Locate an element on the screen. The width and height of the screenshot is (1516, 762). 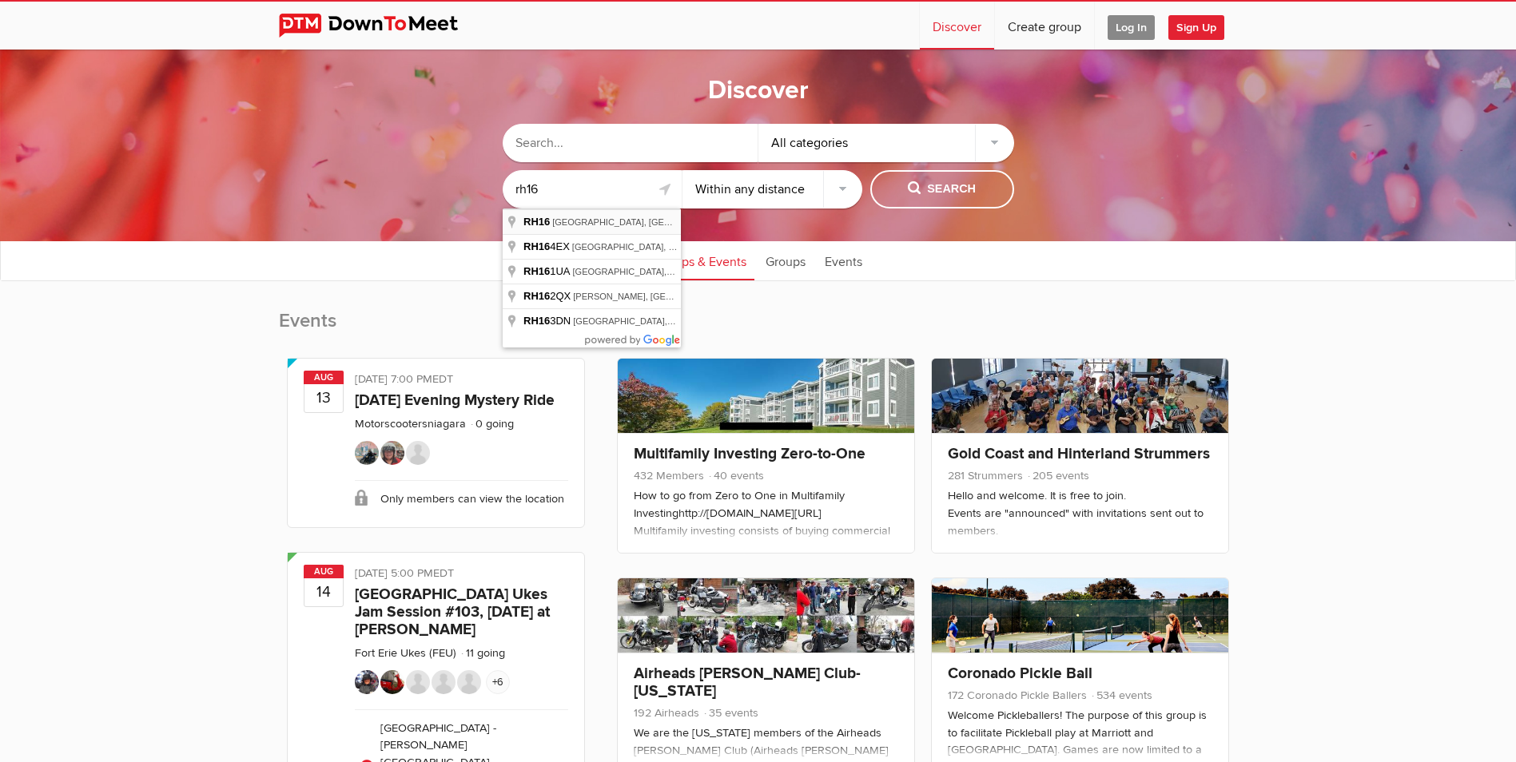
a: Coronado Pickle Ball is located at coordinates (1020, 674).